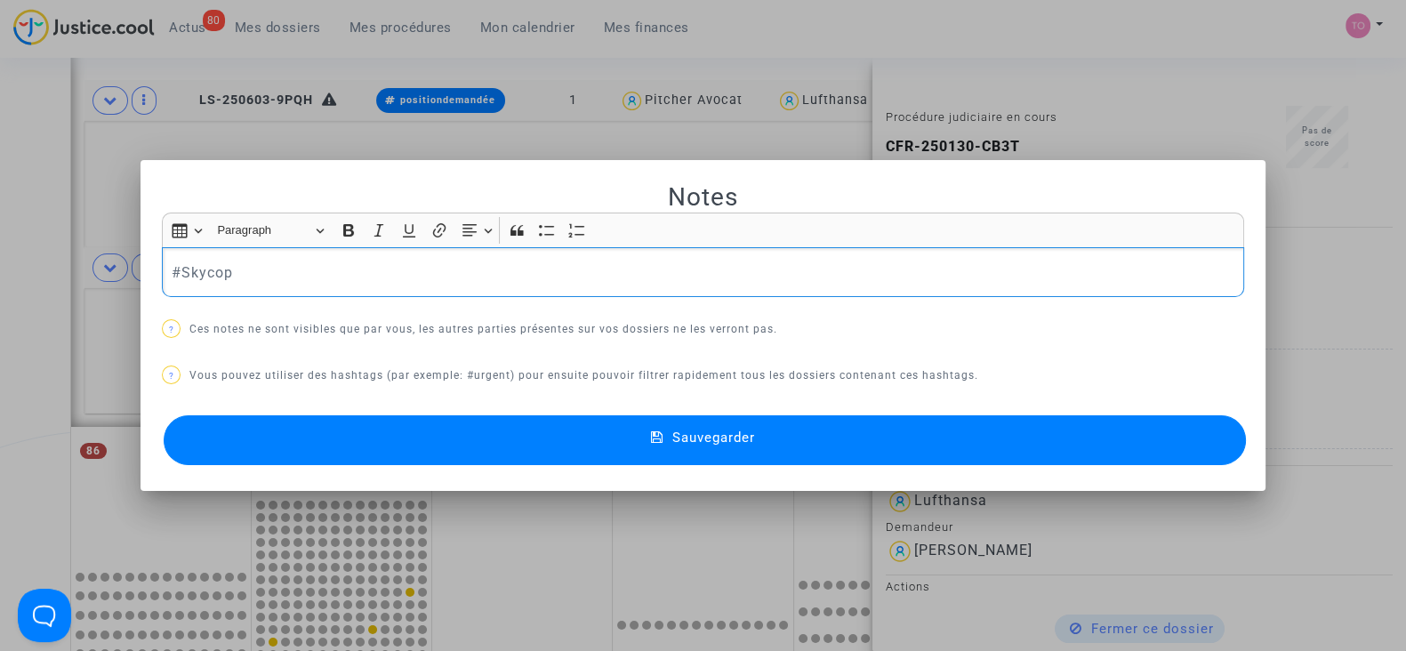 This screenshot has width=1406, height=651. Describe the element at coordinates (713, 438) in the screenshot. I see `span: Sauvegarder` at that location.